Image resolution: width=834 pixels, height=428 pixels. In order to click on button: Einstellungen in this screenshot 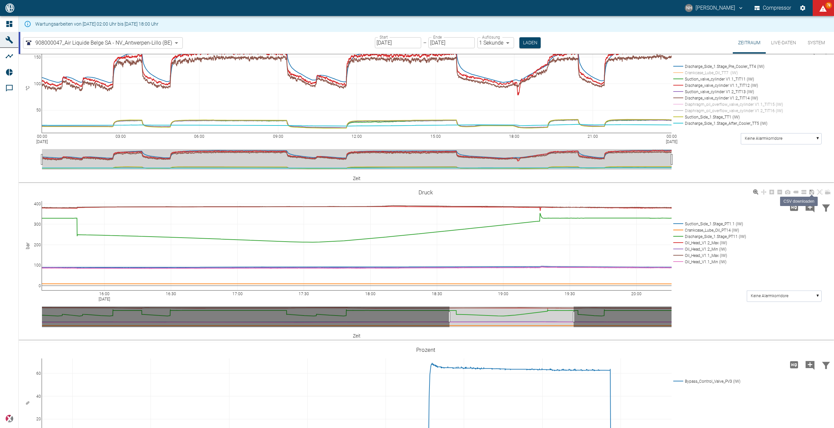, I will do `click(803, 8)`.